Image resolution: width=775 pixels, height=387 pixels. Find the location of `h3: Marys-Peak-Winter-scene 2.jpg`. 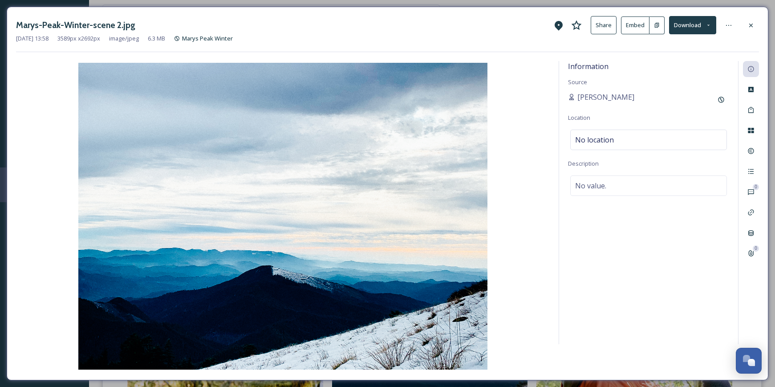

h3: Marys-Peak-Winter-scene 2.jpg is located at coordinates (76, 25).